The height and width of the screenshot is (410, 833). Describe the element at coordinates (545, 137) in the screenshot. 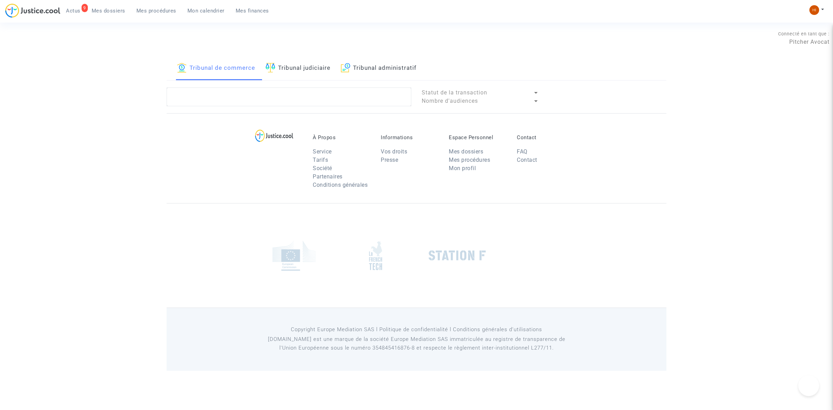

I see `p: Contact` at that location.